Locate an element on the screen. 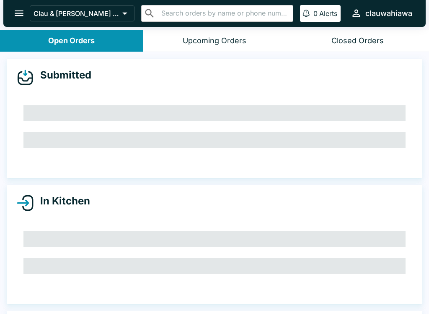 The width and height of the screenshot is (429, 314). input: Search orders by name or phone number is located at coordinates (224, 13).